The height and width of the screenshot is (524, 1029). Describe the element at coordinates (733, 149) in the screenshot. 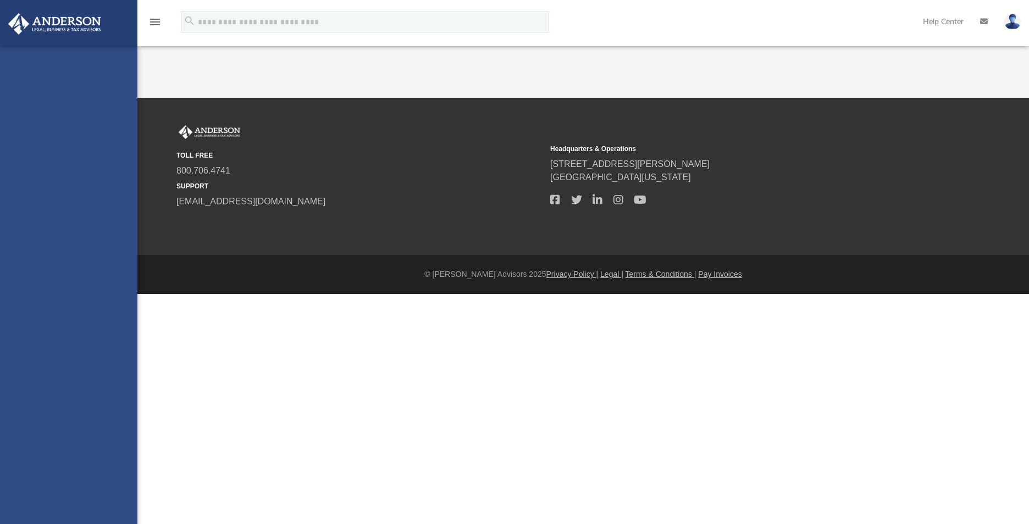

I see `small: Headquarters & Operations` at that location.